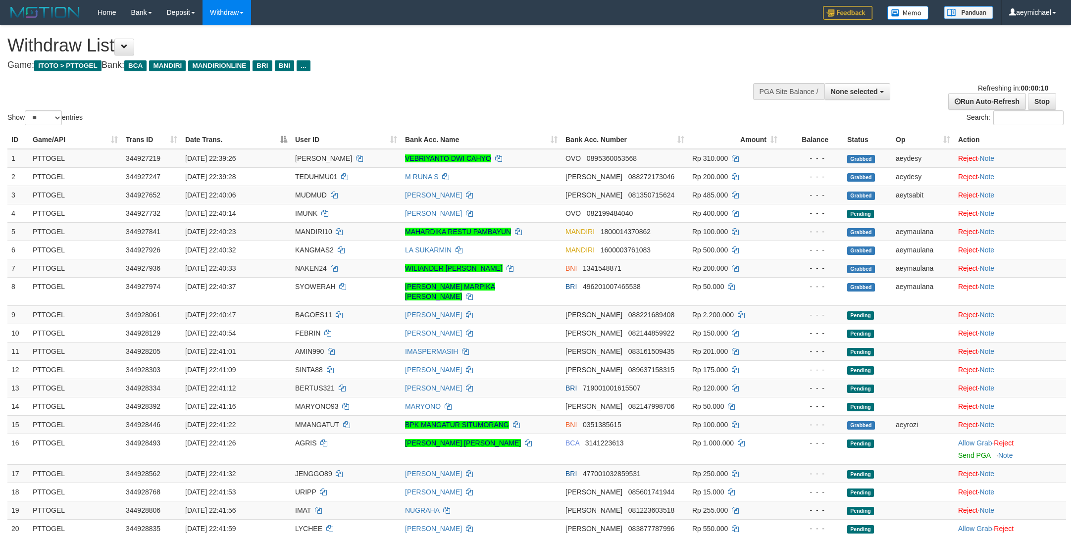 This screenshot has height=537, width=1071. What do you see at coordinates (481, 140) in the screenshot?
I see `th: Bank Acc. Name: activate to sort column ascending` at bounding box center [481, 140].